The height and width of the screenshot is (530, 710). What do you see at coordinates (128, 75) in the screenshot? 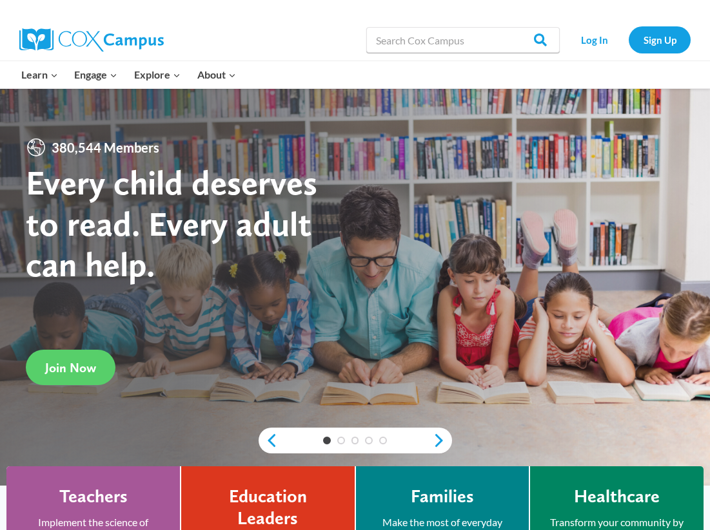
I see `nav: Primary Navigation` at bounding box center [128, 75].